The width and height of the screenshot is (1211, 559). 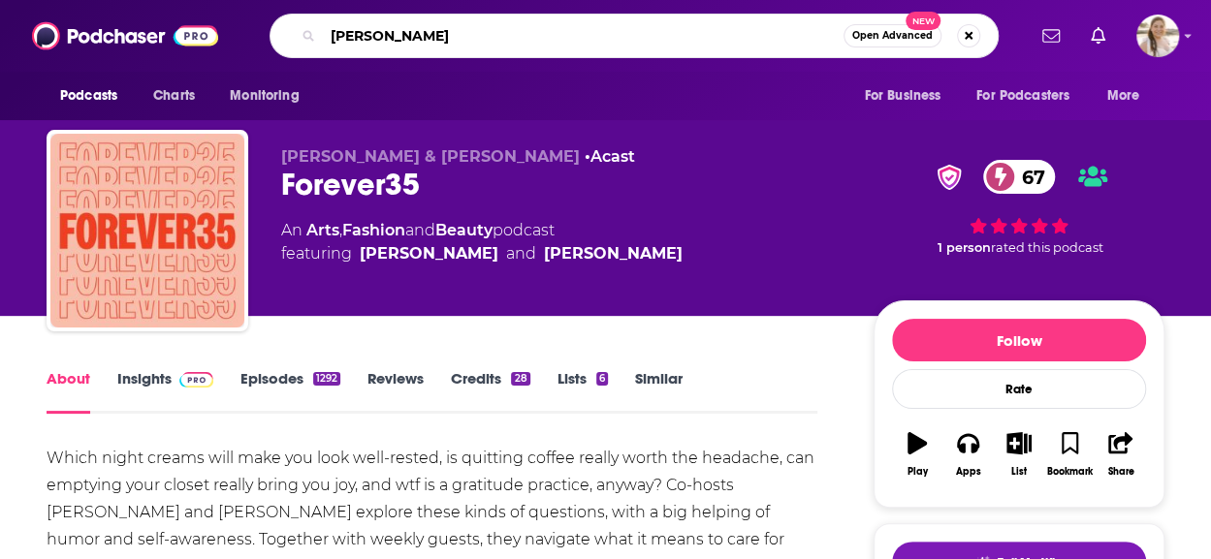 I want to click on span: More, so click(x=1123, y=96).